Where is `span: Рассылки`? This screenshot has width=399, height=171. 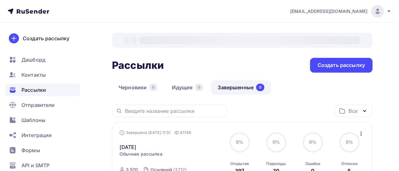 span: Рассылки is located at coordinates (34, 90).